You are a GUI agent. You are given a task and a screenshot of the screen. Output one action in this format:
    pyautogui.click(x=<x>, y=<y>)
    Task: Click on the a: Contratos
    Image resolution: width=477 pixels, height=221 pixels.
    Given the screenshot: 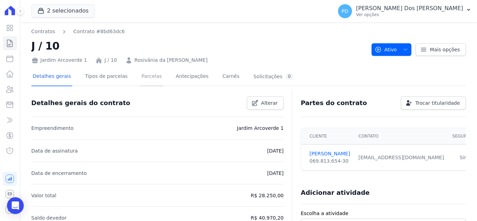 What is the action you would take?
    pyautogui.click(x=43, y=31)
    